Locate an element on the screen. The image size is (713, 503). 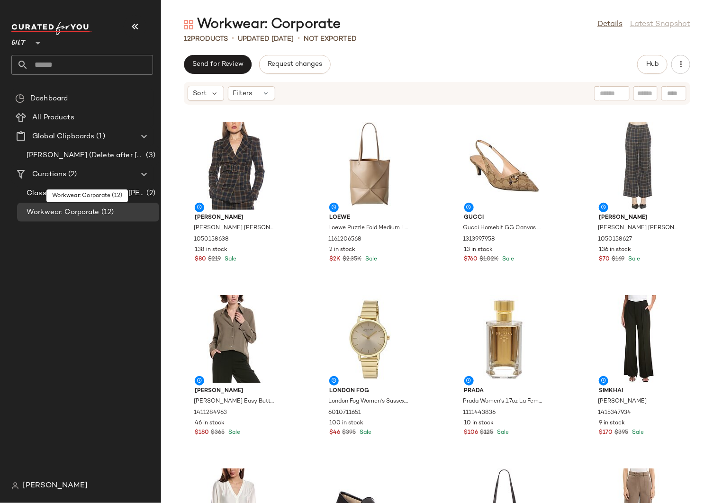
span: 6010711651 is located at coordinates (345, 413).